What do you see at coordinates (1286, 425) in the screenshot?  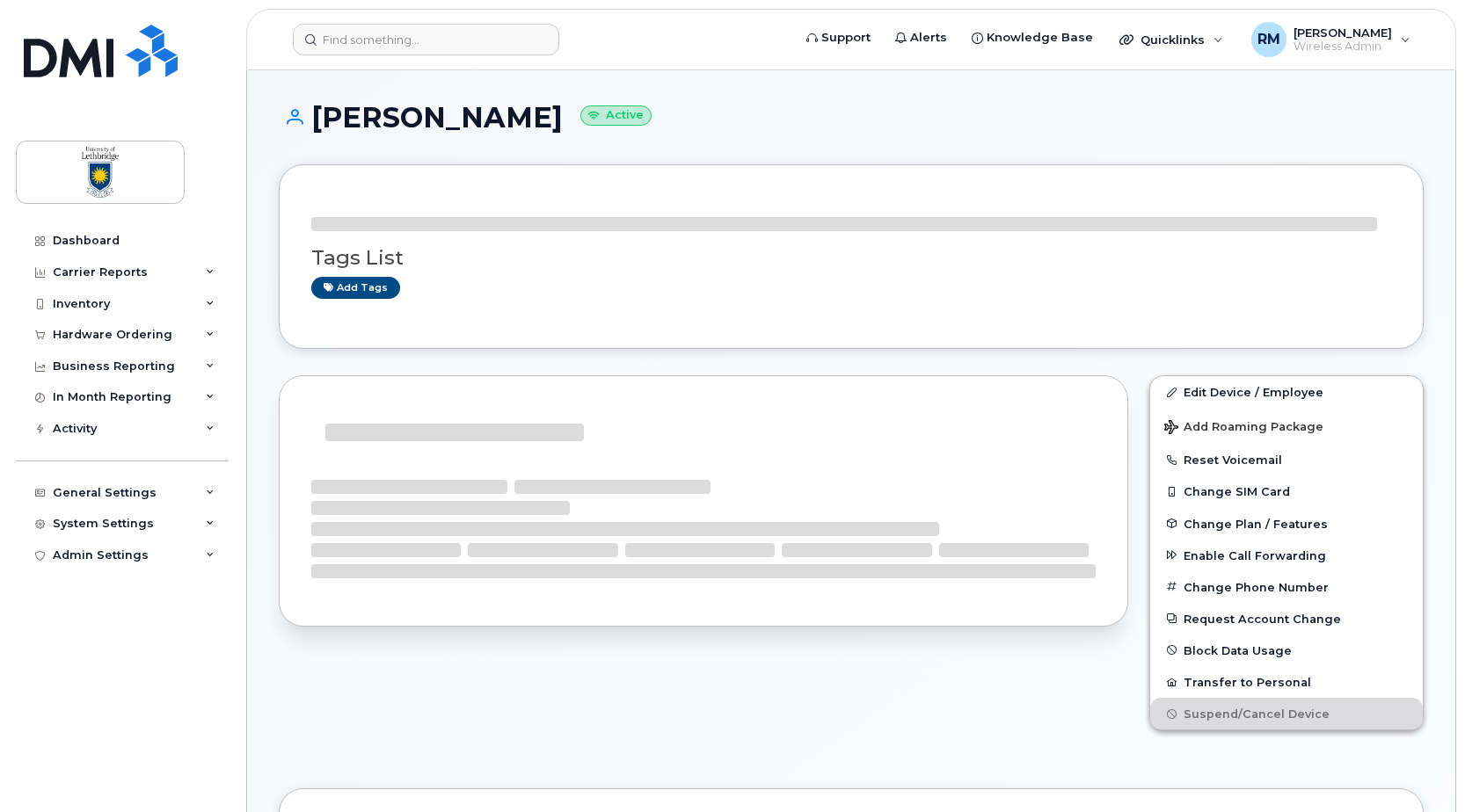 I see `button: Add Roaming Package` at bounding box center [1286, 425].